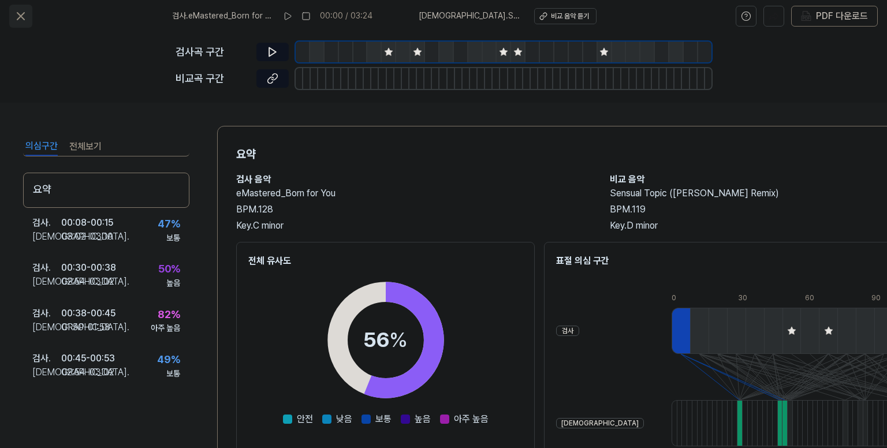 This screenshot has width=887, height=448. What do you see at coordinates (807, 16) in the screenshot?
I see `img: PDF Download` at bounding box center [807, 16].